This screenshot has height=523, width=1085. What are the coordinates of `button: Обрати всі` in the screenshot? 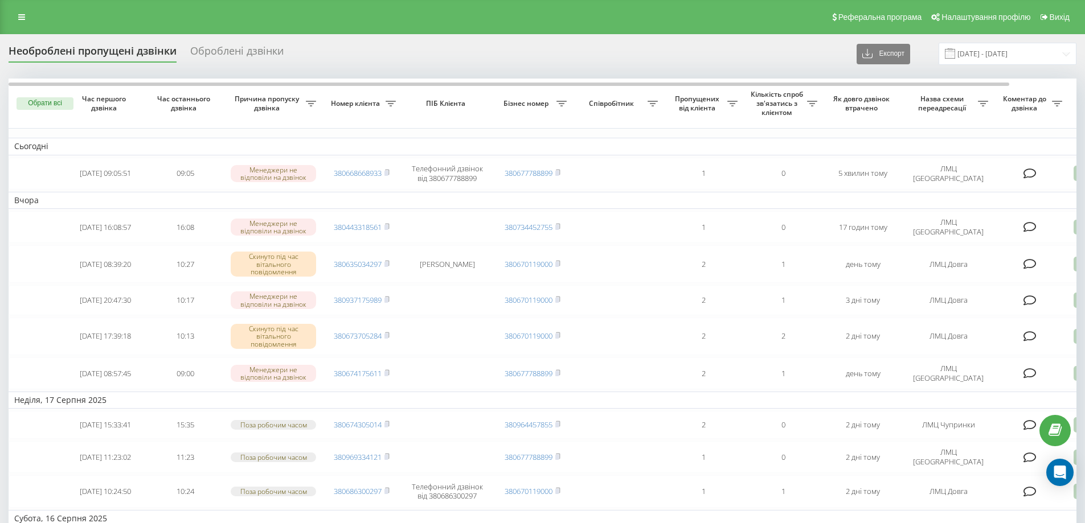 It's located at (45, 104).